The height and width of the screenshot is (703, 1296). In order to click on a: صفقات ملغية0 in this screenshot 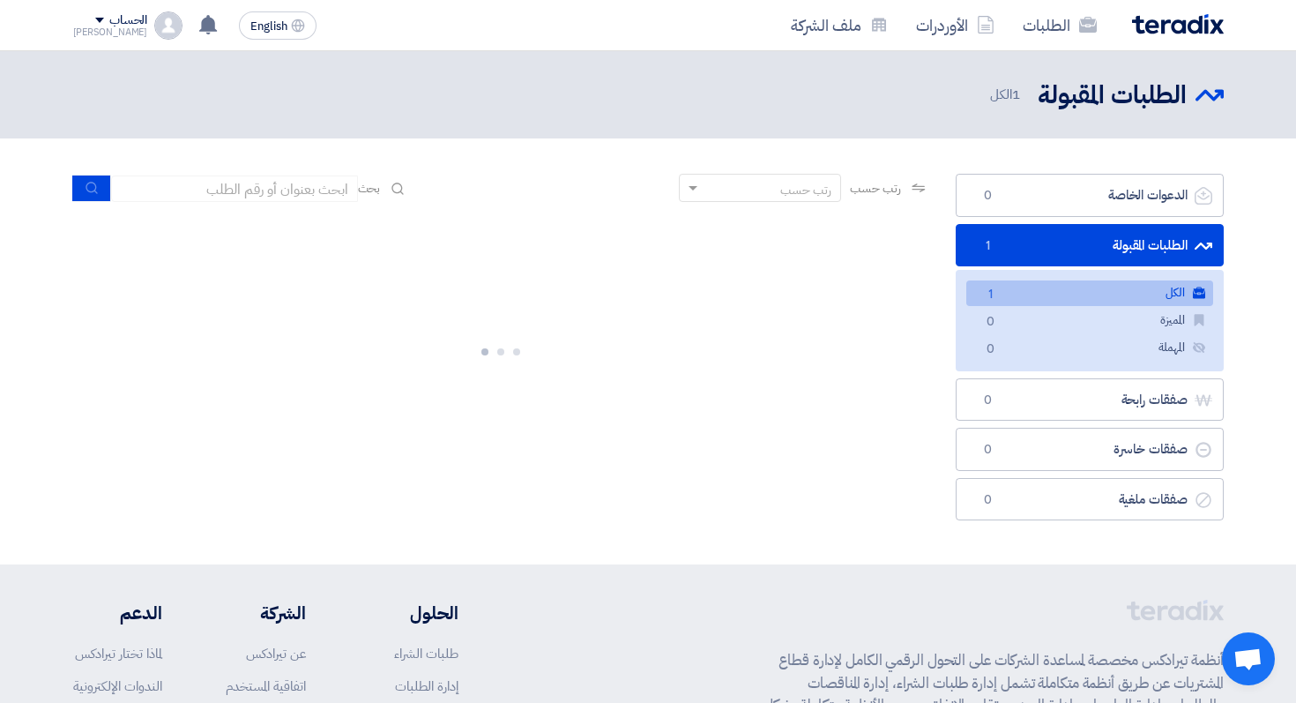, I will do `click(1090, 499)`.